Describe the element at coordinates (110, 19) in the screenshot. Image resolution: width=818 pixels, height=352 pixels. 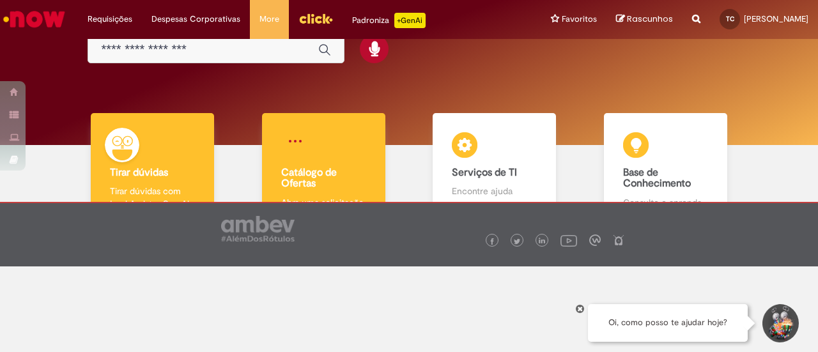
I see `span: Requisições` at that location.